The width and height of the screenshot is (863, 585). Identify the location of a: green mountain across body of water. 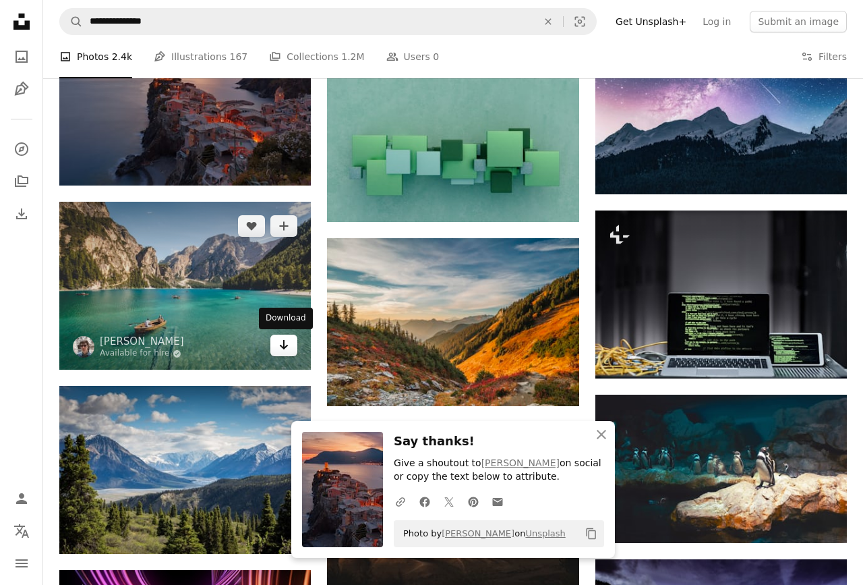
(185, 469).